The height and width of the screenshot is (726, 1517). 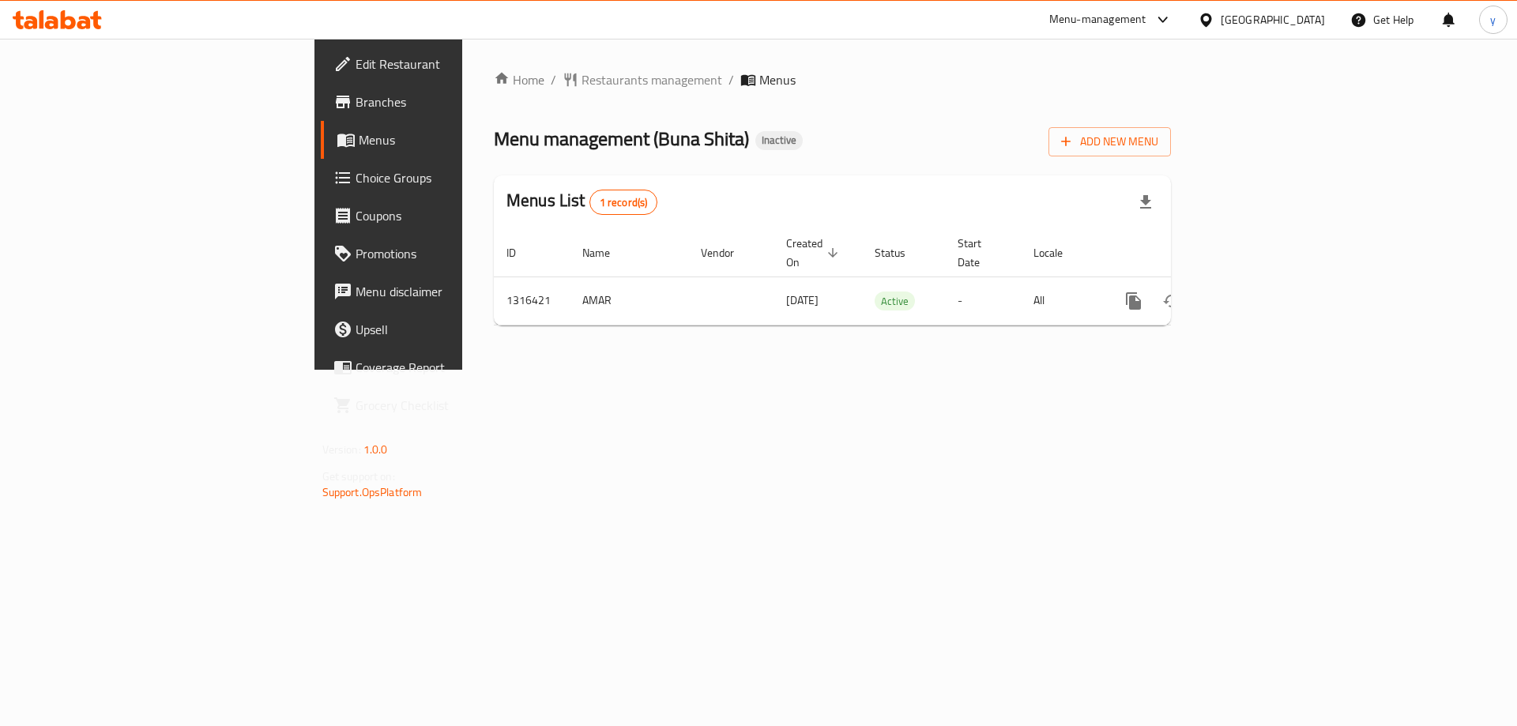 I want to click on span: 1.0.0, so click(x=375, y=449).